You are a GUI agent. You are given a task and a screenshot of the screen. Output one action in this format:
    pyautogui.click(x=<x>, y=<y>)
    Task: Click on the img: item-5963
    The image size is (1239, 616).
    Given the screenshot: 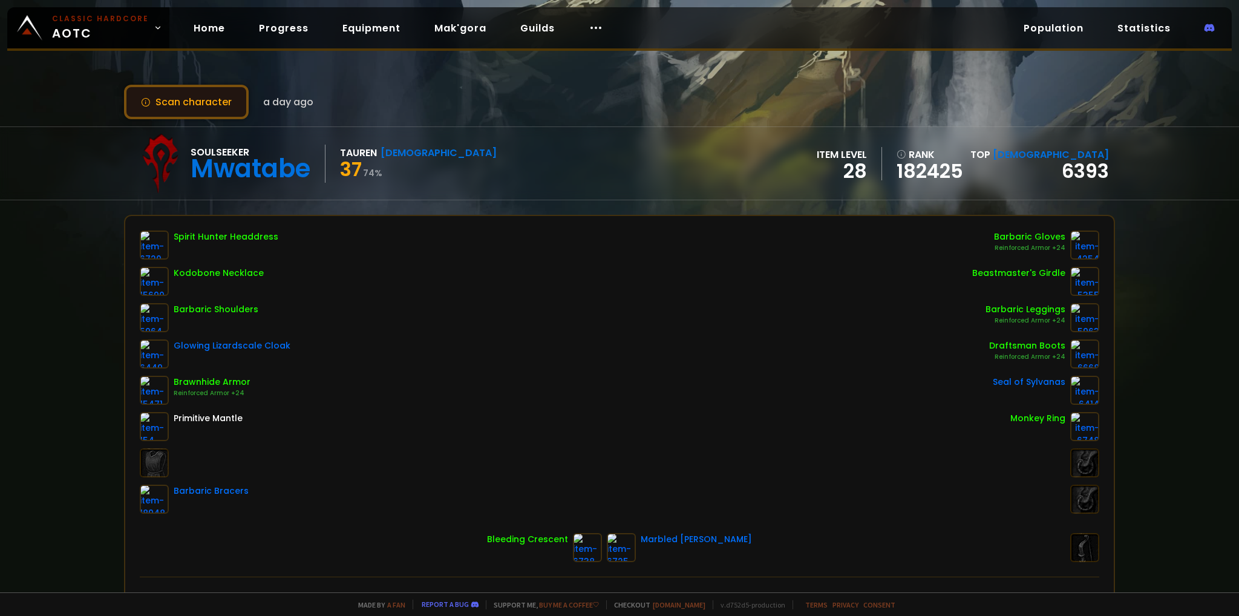 What is the action you would take?
    pyautogui.click(x=1084, y=317)
    